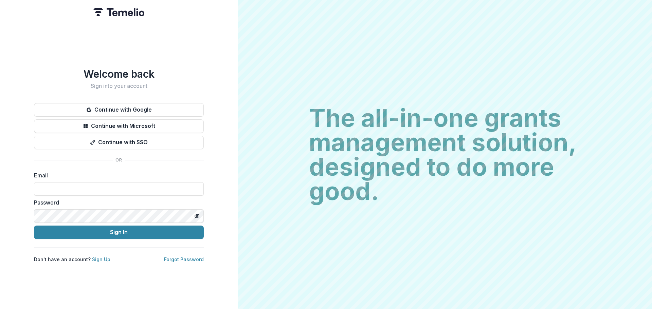  What do you see at coordinates (72, 259) in the screenshot?
I see `p: Don't have an account?` at bounding box center [72, 259].